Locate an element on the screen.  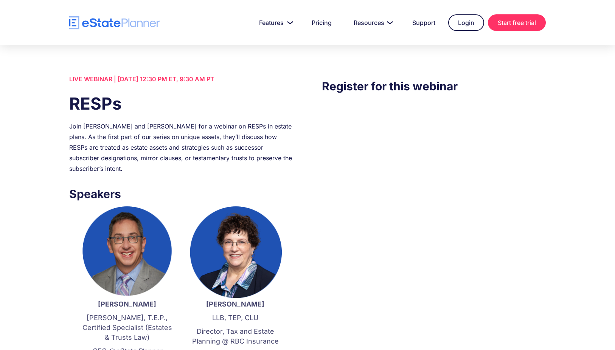
a: Support is located at coordinates (424, 23).